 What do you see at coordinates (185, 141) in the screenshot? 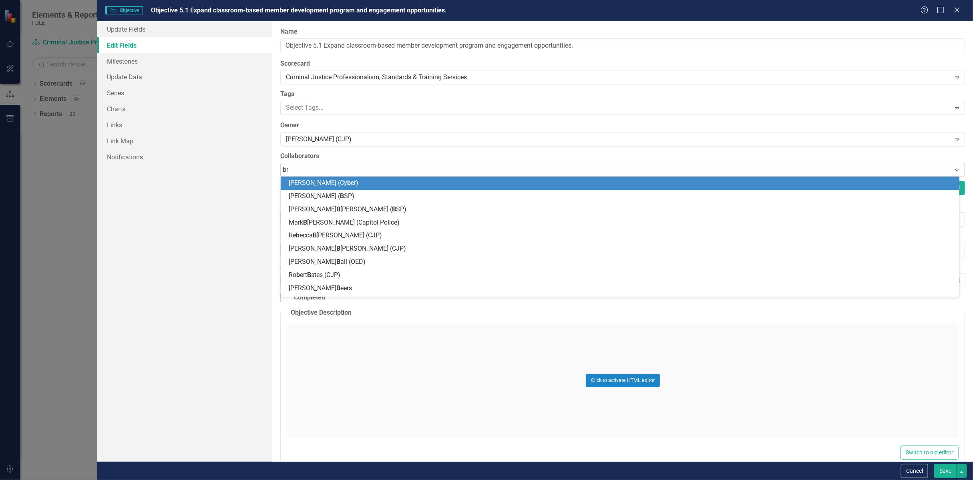
I see `a: Link Map` at bounding box center [185, 141].